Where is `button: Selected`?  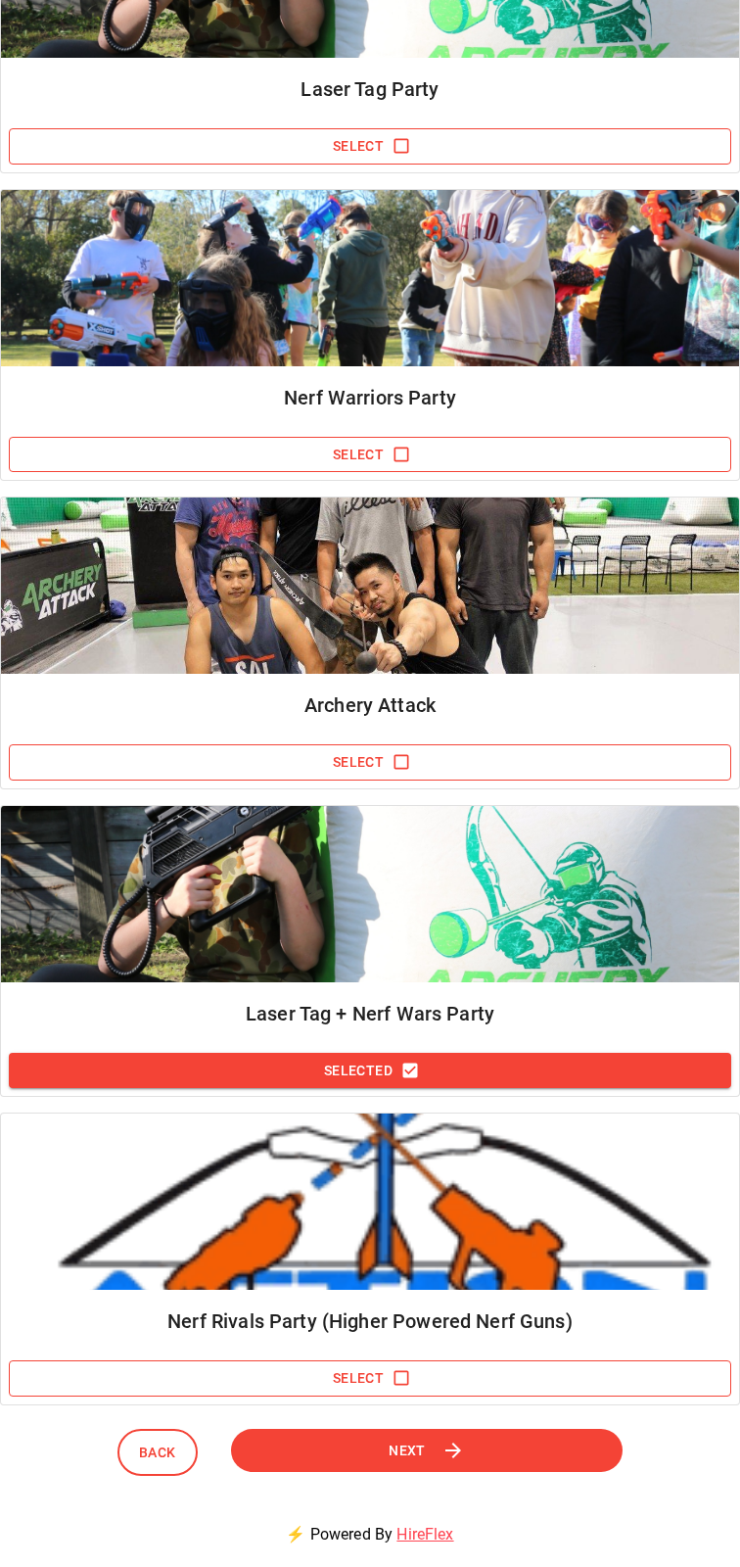 button: Selected is located at coordinates (370, 1070).